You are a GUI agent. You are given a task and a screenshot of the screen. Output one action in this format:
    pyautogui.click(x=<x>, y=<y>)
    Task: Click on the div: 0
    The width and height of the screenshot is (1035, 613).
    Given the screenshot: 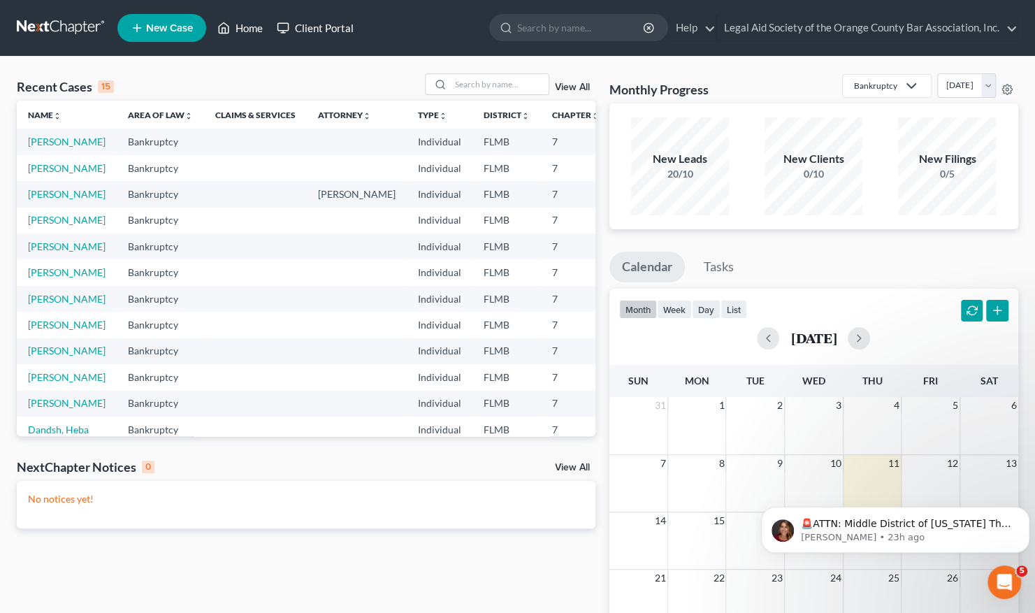 What is the action you would take?
    pyautogui.click(x=148, y=467)
    